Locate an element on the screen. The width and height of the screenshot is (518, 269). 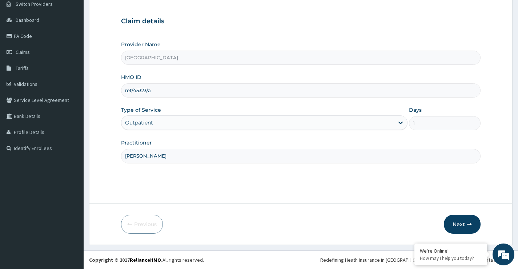
label: Provider Name is located at coordinates (141, 44).